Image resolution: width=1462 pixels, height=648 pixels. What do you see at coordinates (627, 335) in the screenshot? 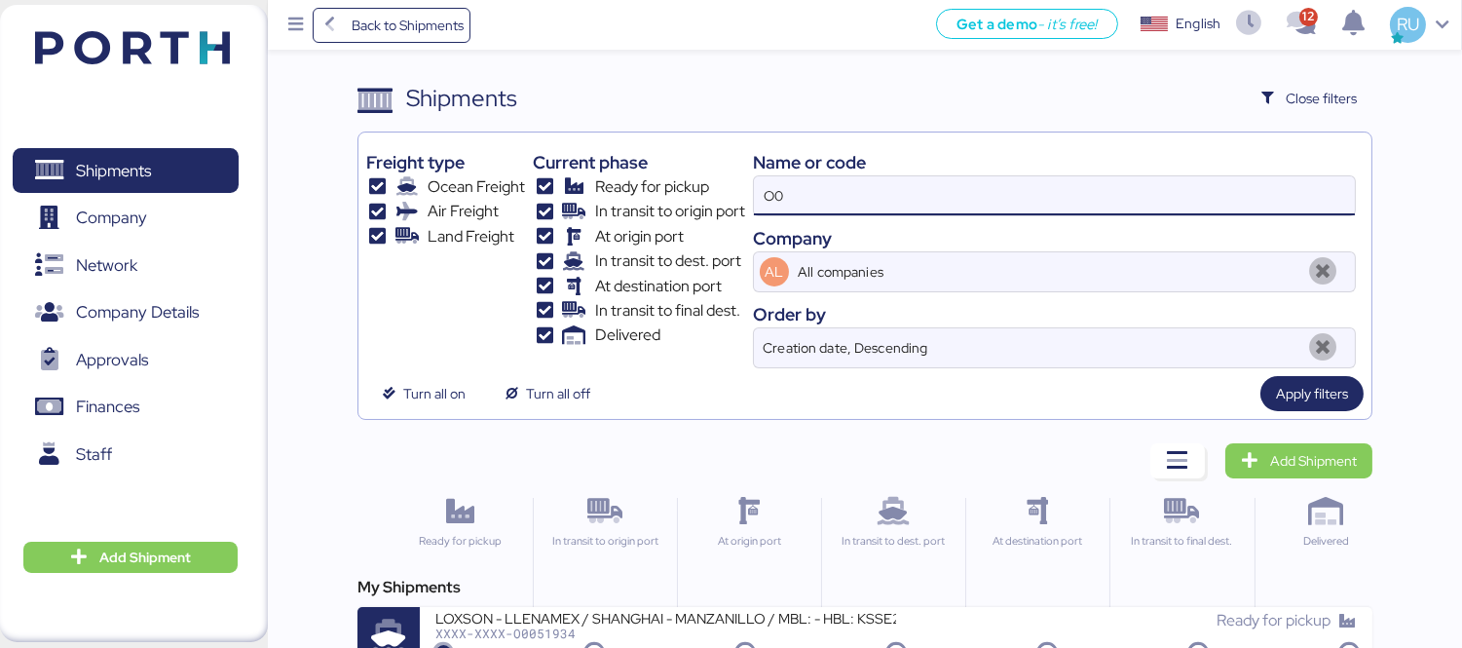
I see `span: Delivered` at bounding box center [627, 335].